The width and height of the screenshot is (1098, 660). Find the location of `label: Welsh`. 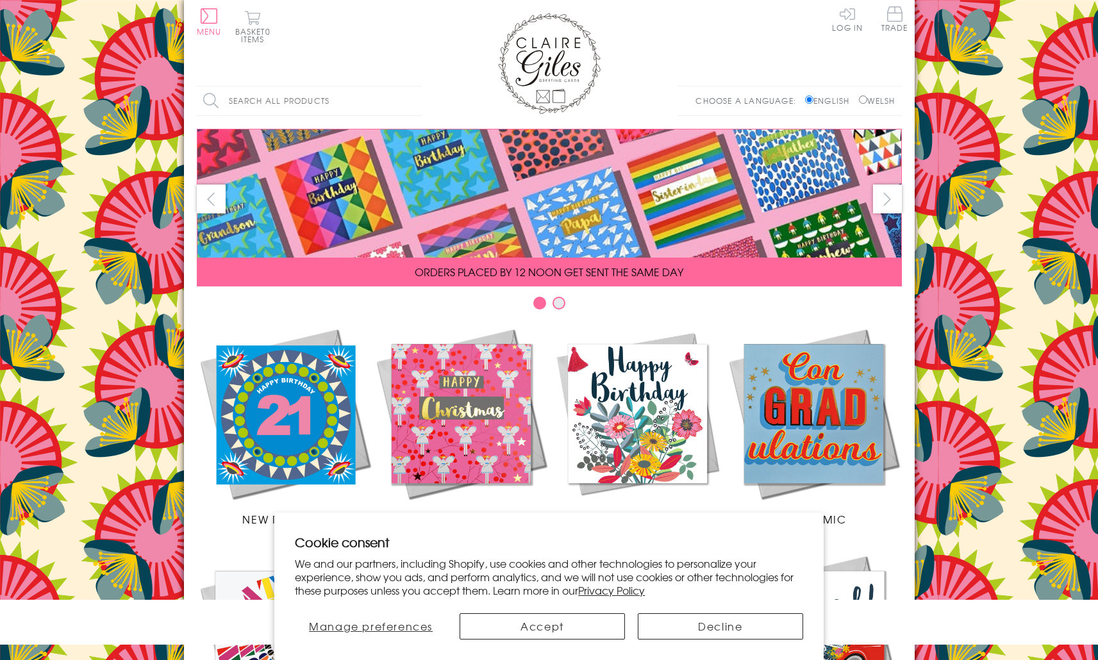

label: Welsh is located at coordinates (877, 101).